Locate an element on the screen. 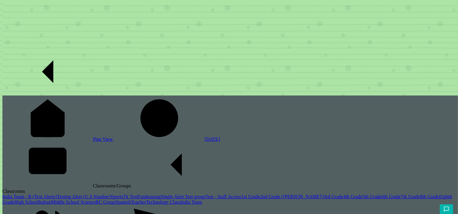  a: Sports is located at coordinates (117, 196).